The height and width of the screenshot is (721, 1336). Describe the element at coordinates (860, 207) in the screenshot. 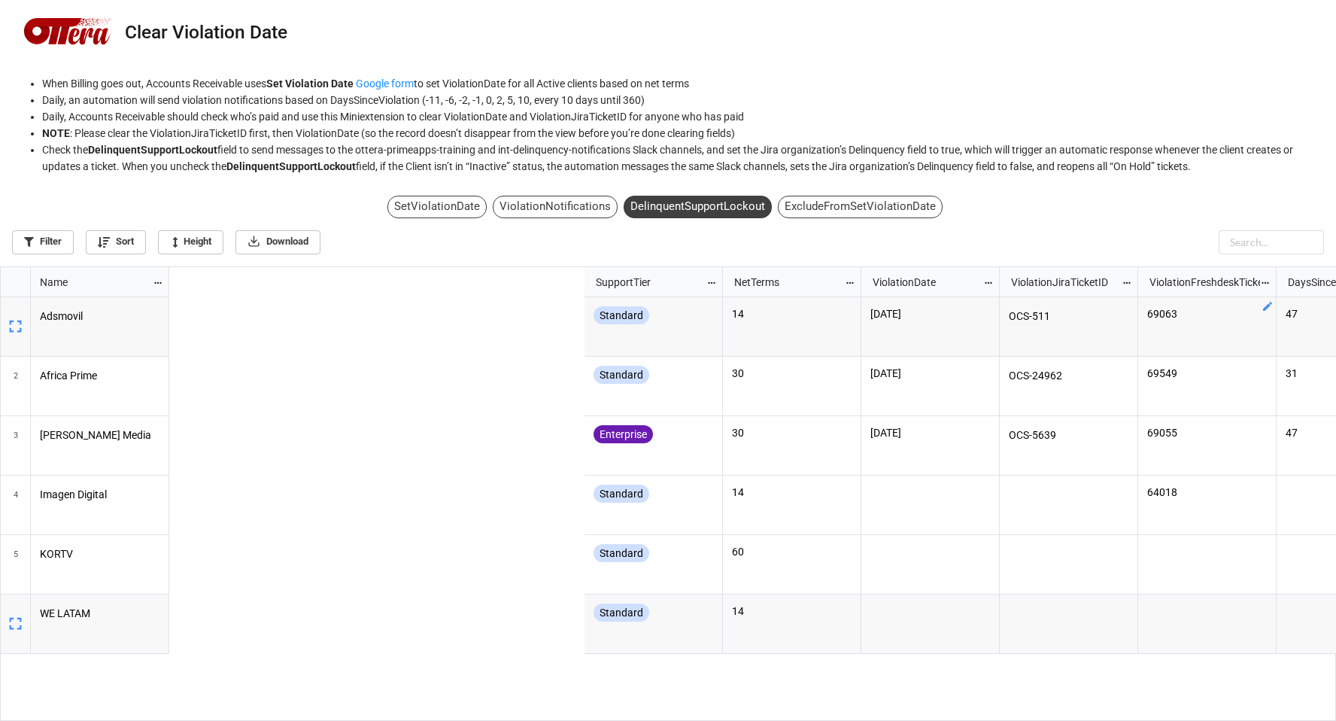

I see `div: ExcludeFromSetViolationDate` at that location.